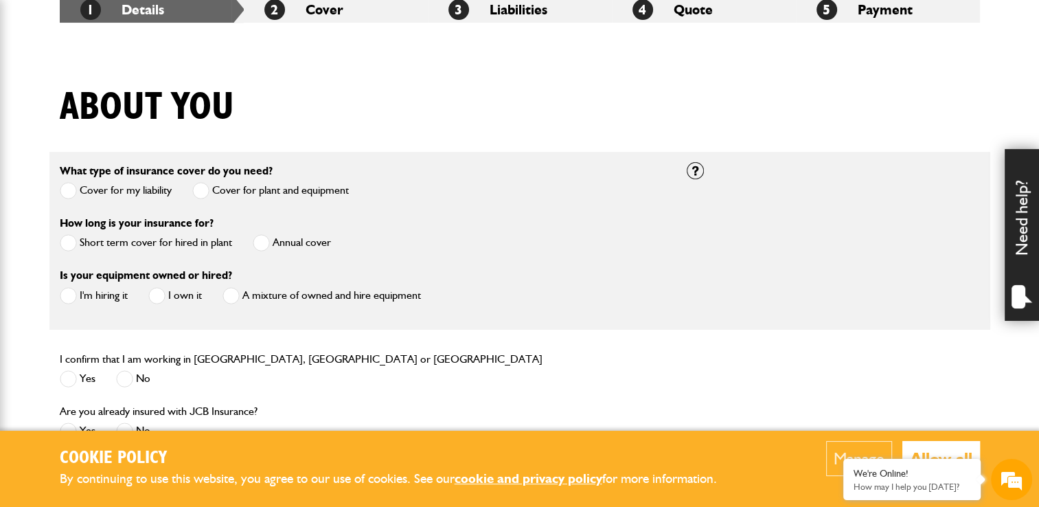 The width and height of the screenshot is (1039, 507). Describe the element at coordinates (175, 295) in the screenshot. I see `label: I own it` at that location.